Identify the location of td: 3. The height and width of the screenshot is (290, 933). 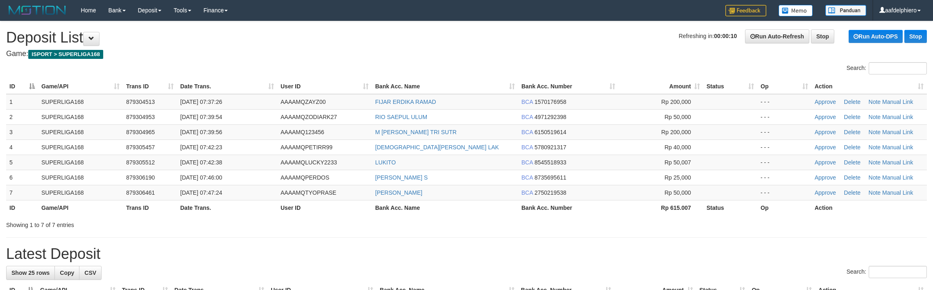
(22, 132).